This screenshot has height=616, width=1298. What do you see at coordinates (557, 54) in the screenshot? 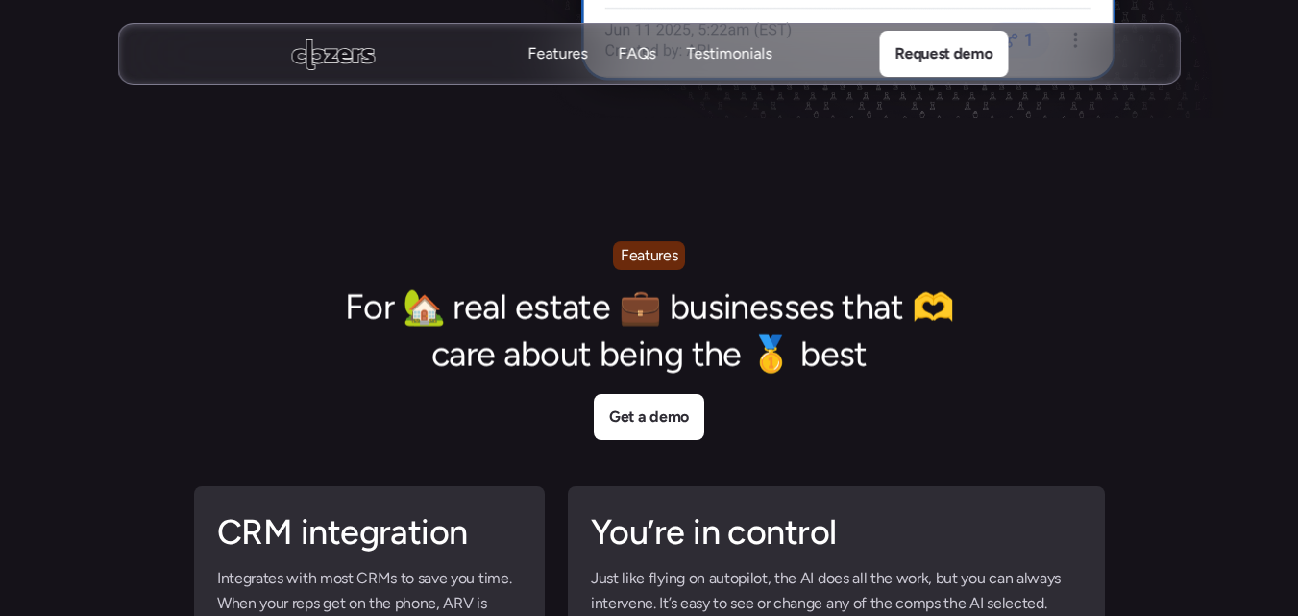
I see `a: FeaturesFeatures` at bounding box center [557, 54].